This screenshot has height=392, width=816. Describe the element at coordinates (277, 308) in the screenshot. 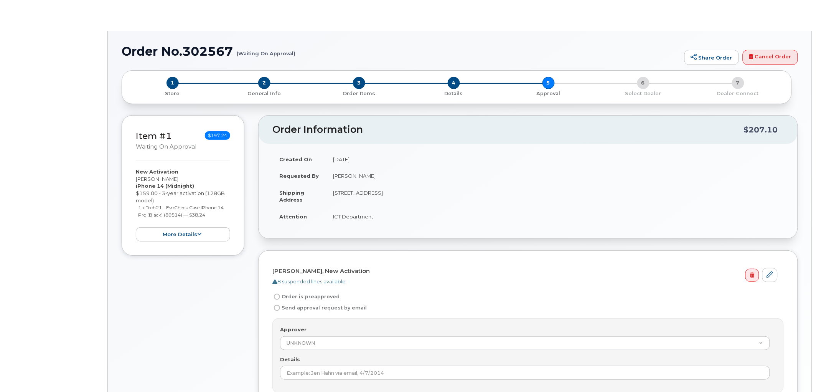

I see `input: Send approval request by email` at that location.